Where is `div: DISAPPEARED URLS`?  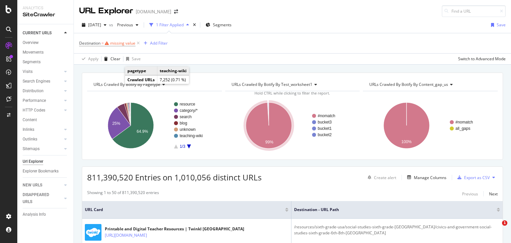 div: DISAPPEARED URLS is located at coordinates (39, 198).